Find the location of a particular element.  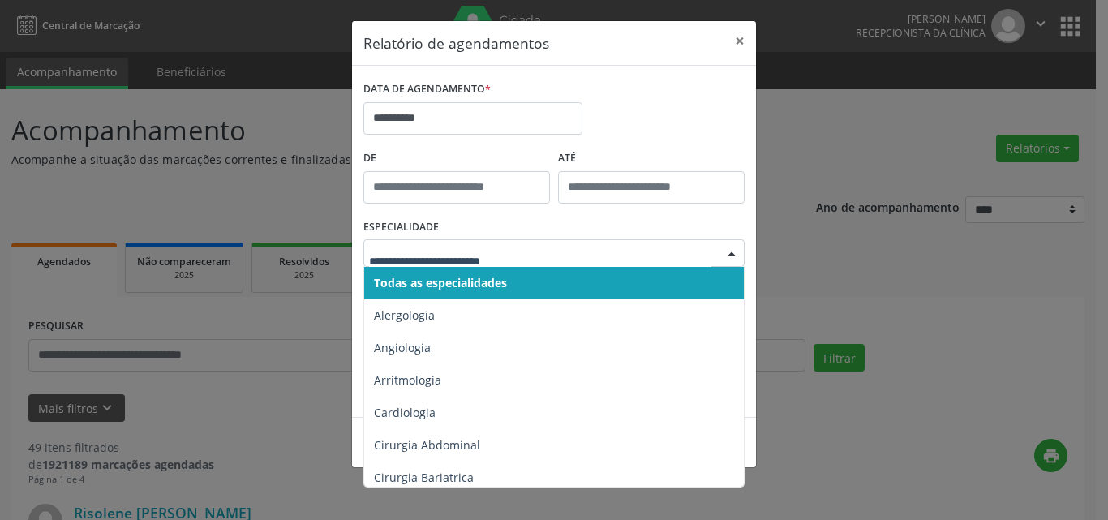

button: Close is located at coordinates (740, 41).